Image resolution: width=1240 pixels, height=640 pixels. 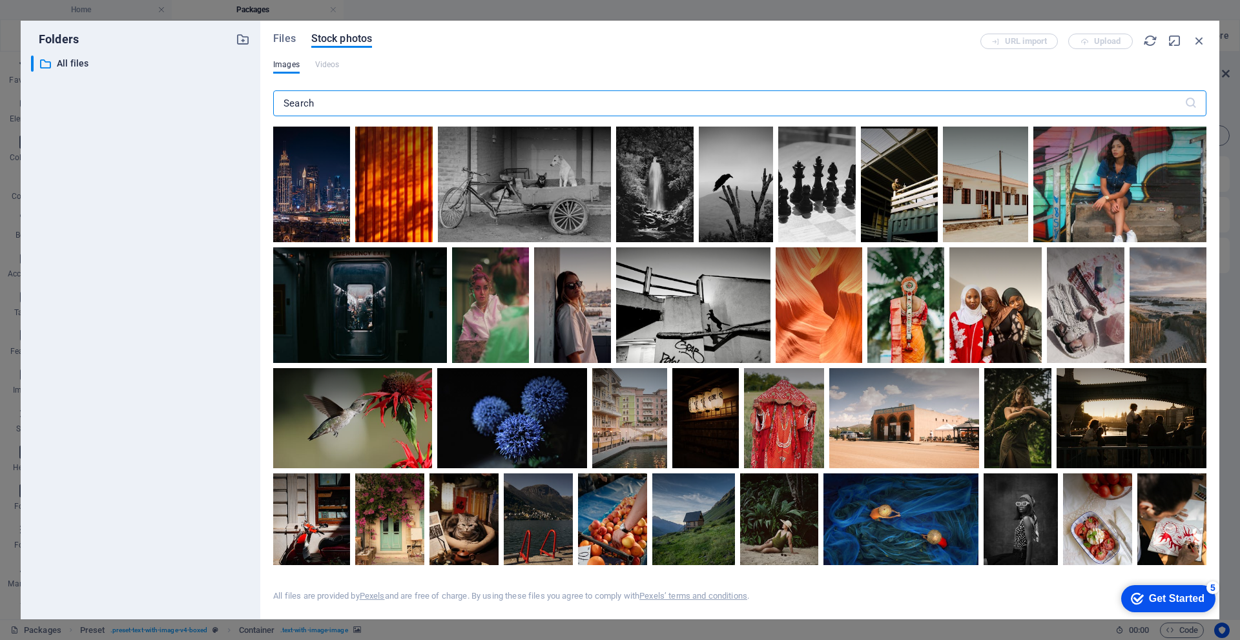 What do you see at coordinates (1150, 41) in the screenshot?
I see `i: Reload` at bounding box center [1150, 41].